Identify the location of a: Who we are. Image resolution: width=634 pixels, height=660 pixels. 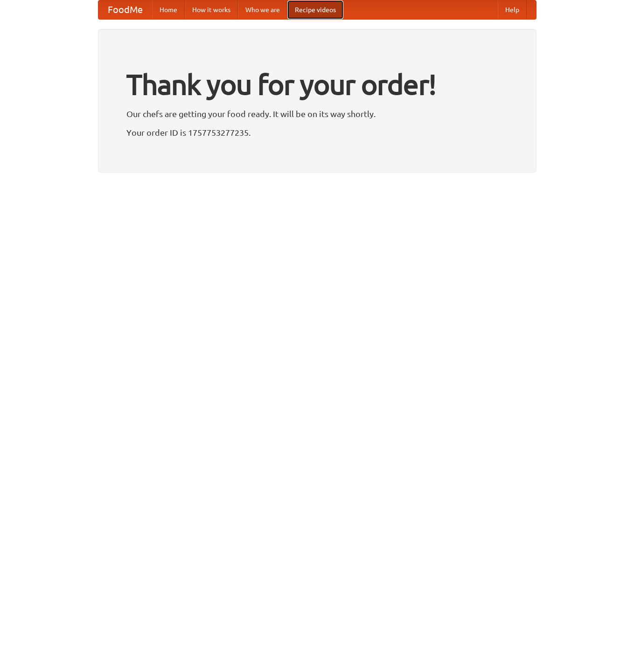
(263, 10).